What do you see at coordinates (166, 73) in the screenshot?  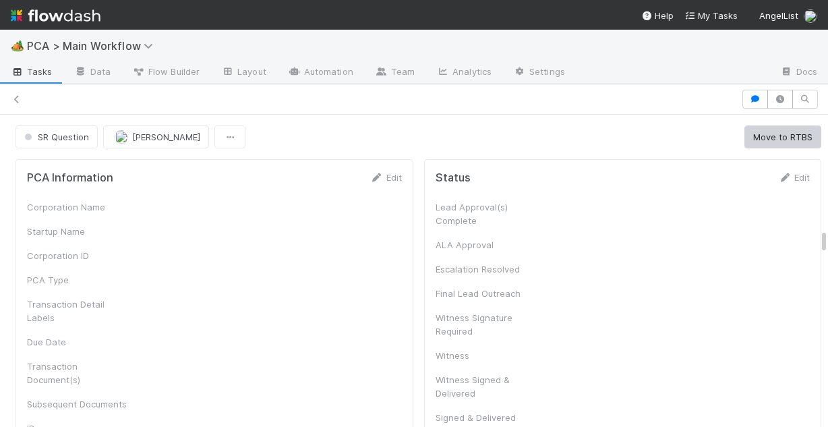 I see `a: Flow Builder` at bounding box center [166, 73].